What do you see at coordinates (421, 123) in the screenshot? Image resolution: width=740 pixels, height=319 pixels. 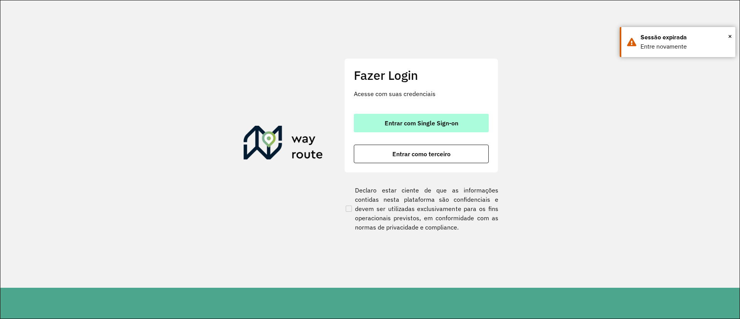 I see `span: Entrar com Single Sign-on` at bounding box center [421, 123].